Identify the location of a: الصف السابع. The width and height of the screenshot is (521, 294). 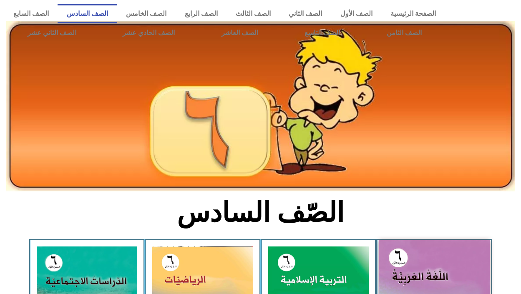
(31, 14).